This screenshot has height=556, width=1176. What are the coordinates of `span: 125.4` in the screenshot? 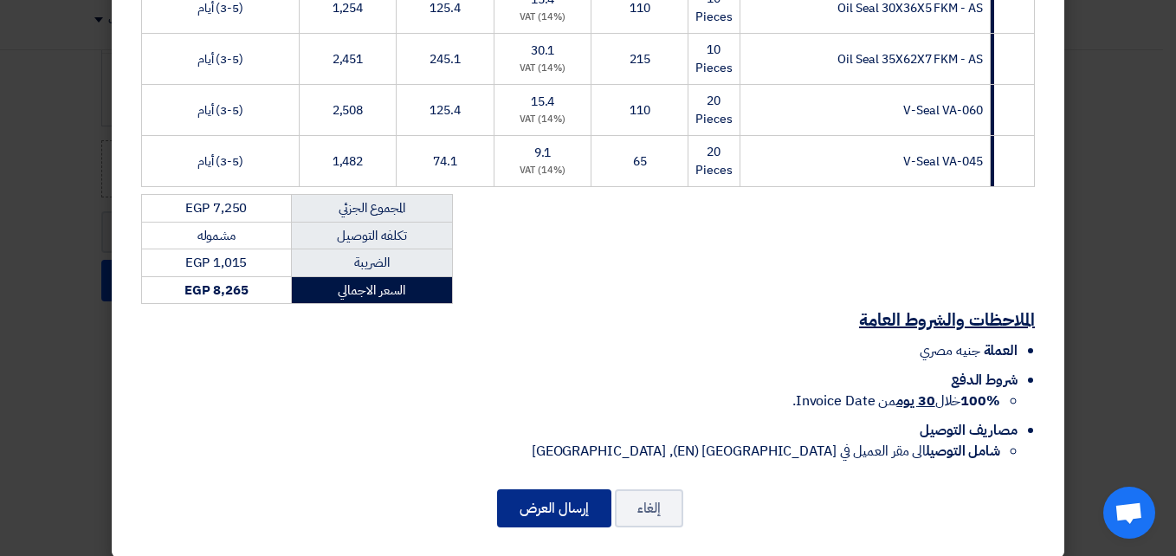 It's located at (445, 110).